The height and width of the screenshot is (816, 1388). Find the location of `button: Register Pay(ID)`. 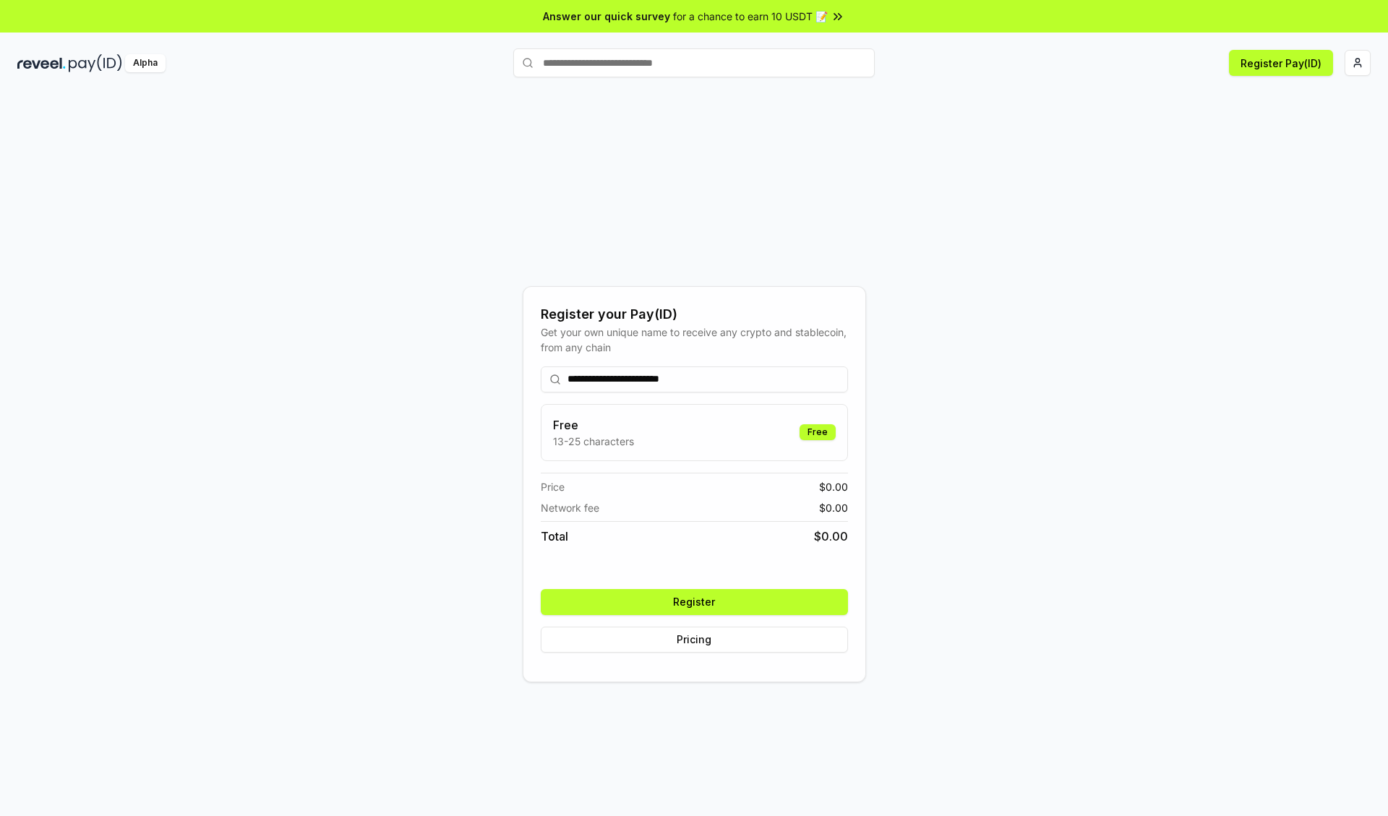

button: Register Pay(ID) is located at coordinates (1281, 63).